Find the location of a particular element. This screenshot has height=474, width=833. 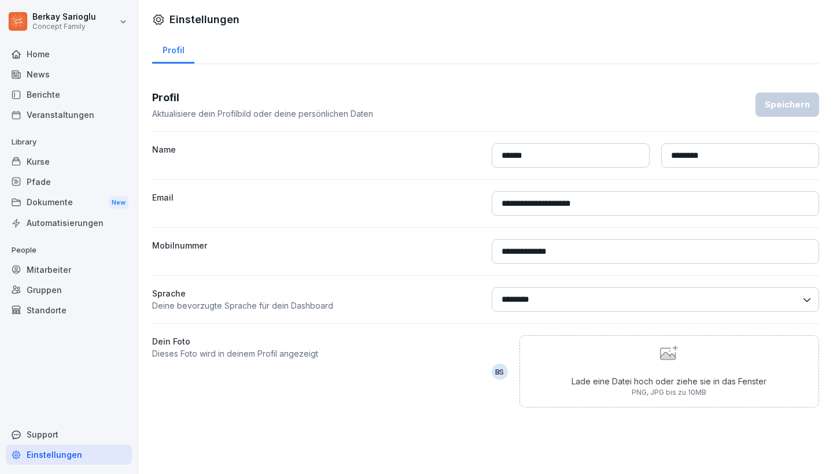

label: Mobilnummer is located at coordinates (316, 252).